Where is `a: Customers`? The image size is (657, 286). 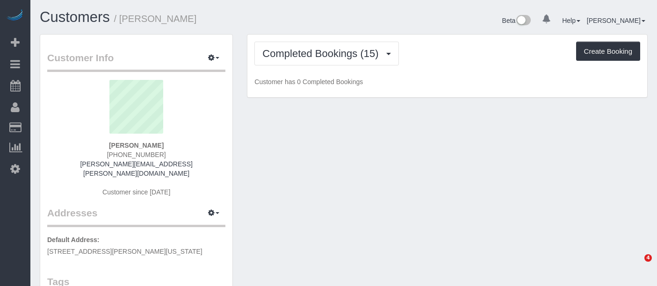
a: Customers is located at coordinates (75, 17).